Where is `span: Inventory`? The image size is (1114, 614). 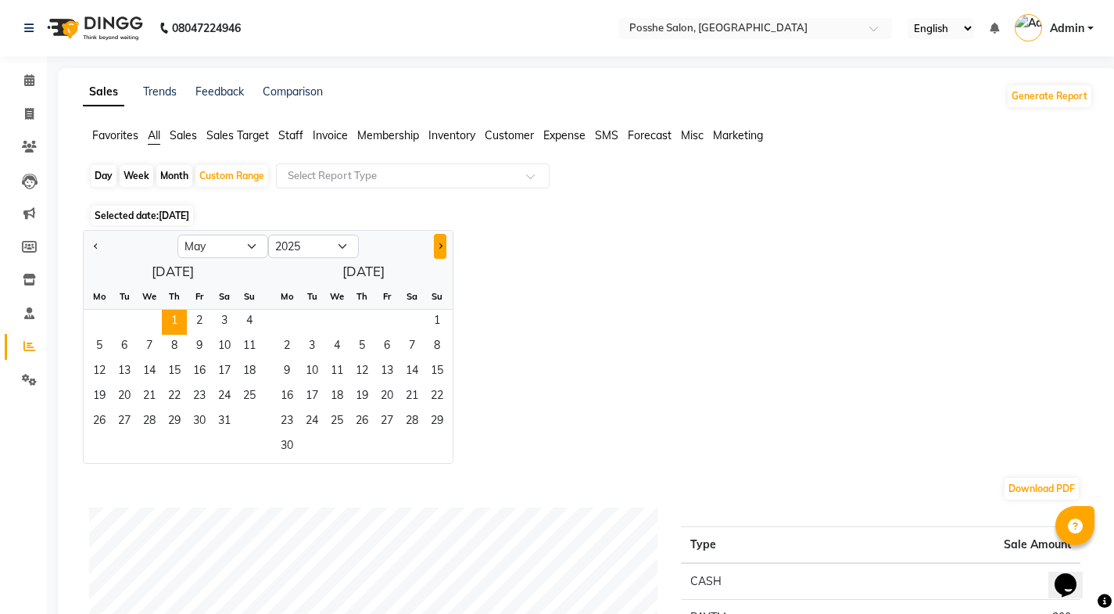 span: Inventory is located at coordinates (452, 135).